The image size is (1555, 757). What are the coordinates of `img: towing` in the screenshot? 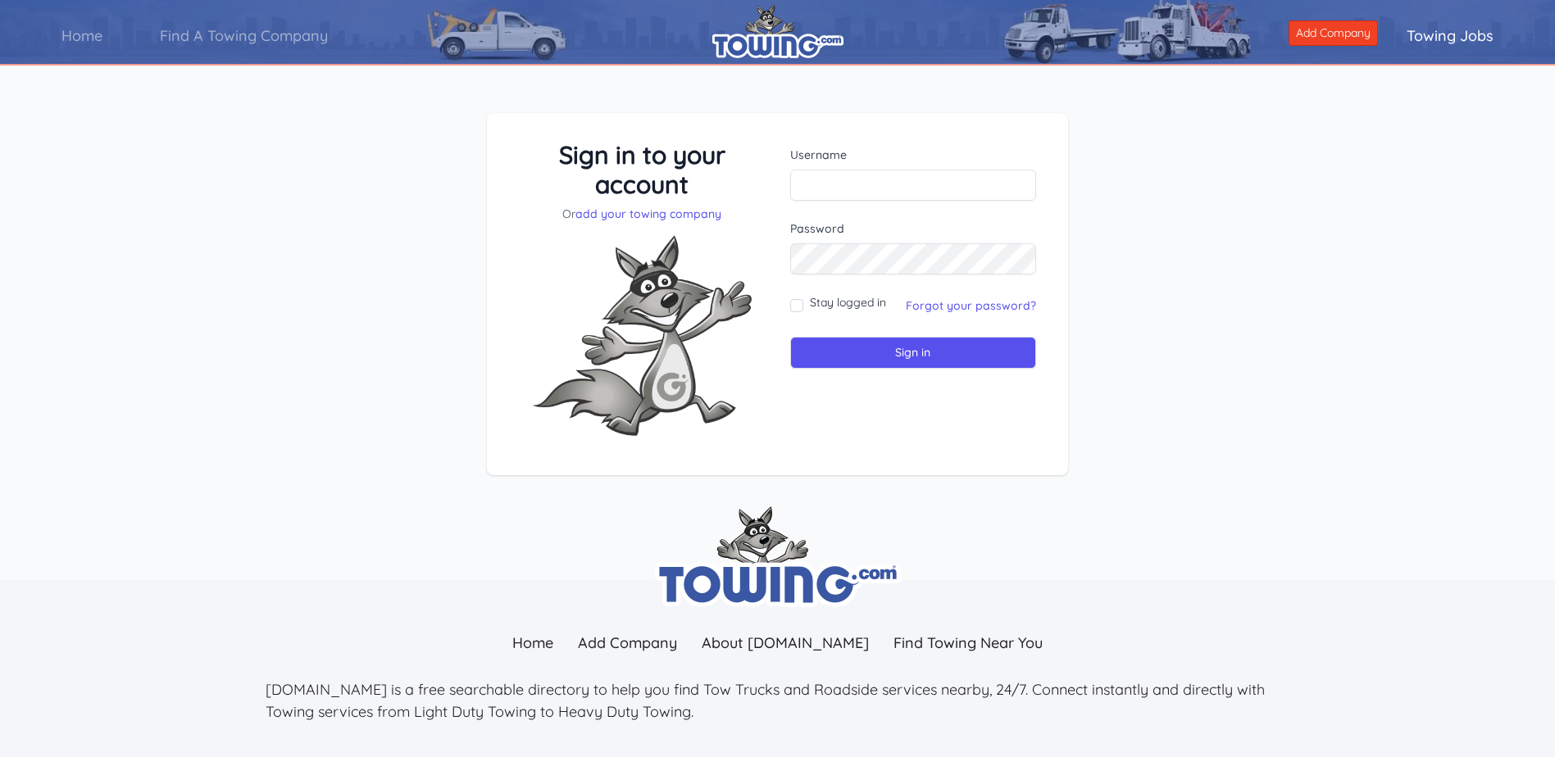 It's located at (778, 556).